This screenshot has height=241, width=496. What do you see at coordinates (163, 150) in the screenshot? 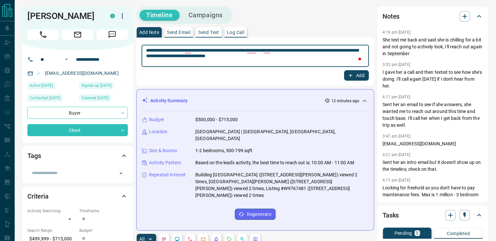
I see `p: Size & Rooms` at bounding box center [163, 150].